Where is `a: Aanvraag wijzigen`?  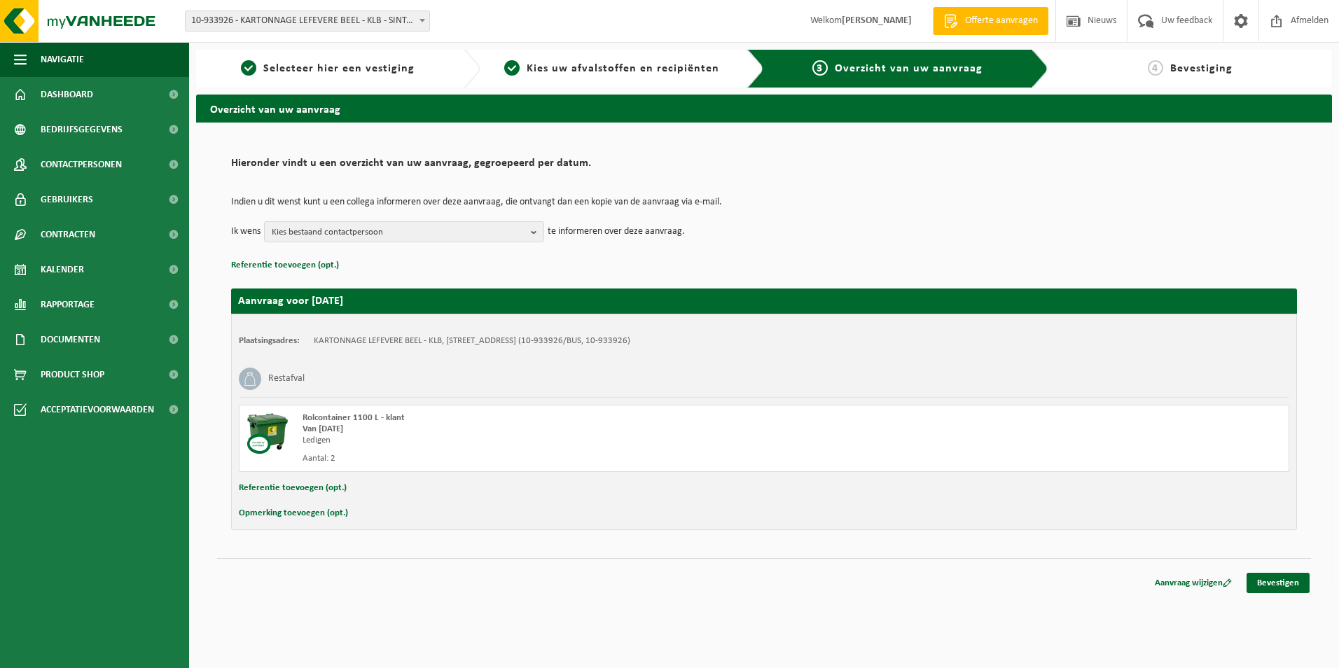 a: Aanvraag wijzigen is located at coordinates (1194, 583).